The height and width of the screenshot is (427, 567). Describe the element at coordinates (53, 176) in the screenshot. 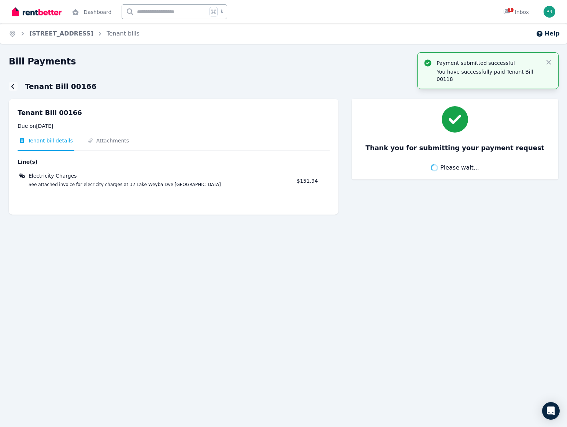

I see `span: Electricity Charges` at that location.